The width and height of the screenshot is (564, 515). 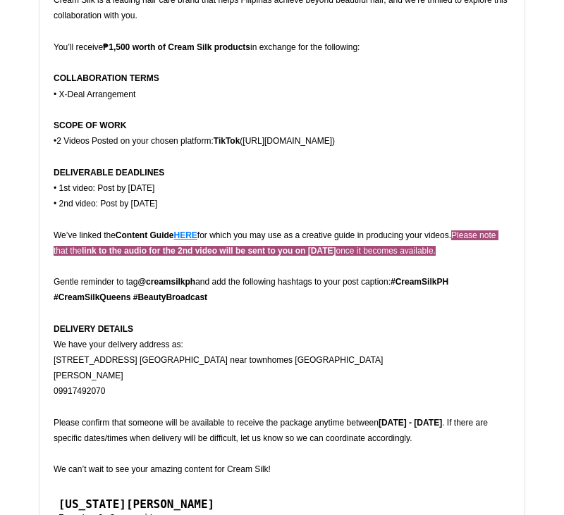 What do you see at coordinates (93, 329) in the screenshot?
I see `span: DELIVERY DETAILS` at bounding box center [93, 329].